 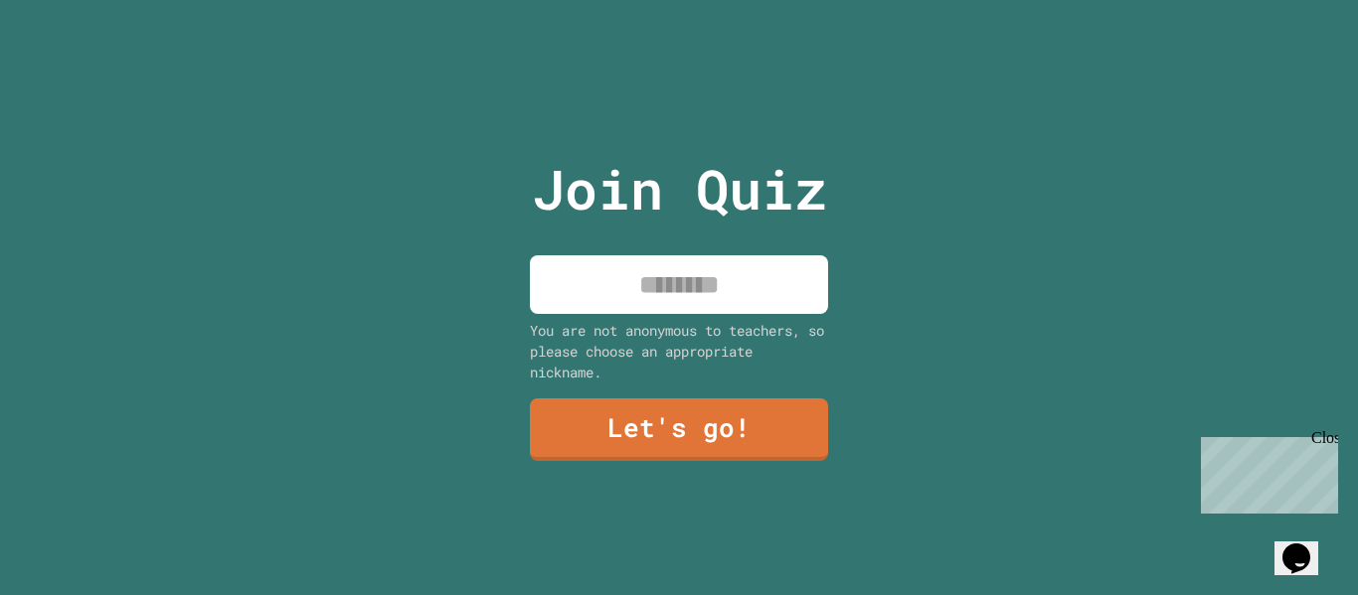 I want to click on div: Chat with us now!Close, so click(x=73, y=67).